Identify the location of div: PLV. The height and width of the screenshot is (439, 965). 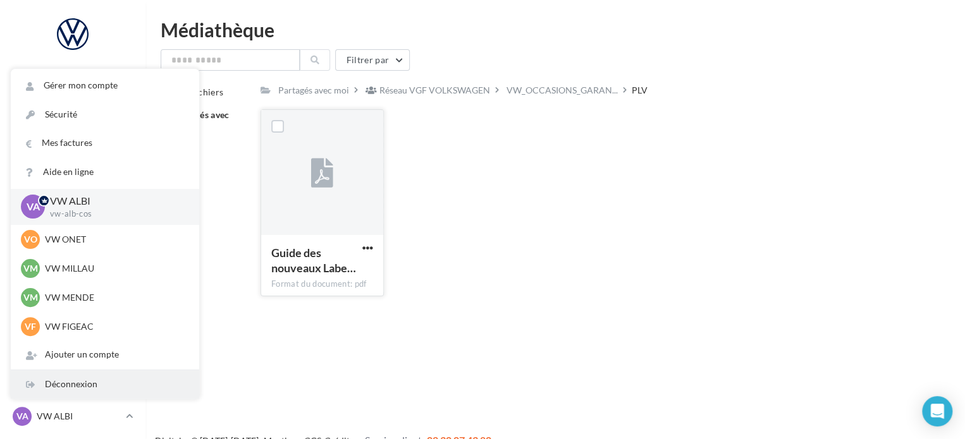
(639, 90).